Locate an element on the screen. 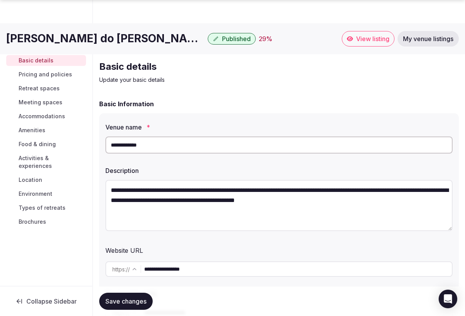 The height and width of the screenshot is (316, 465). label: Venue name is located at coordinates (279, 127).